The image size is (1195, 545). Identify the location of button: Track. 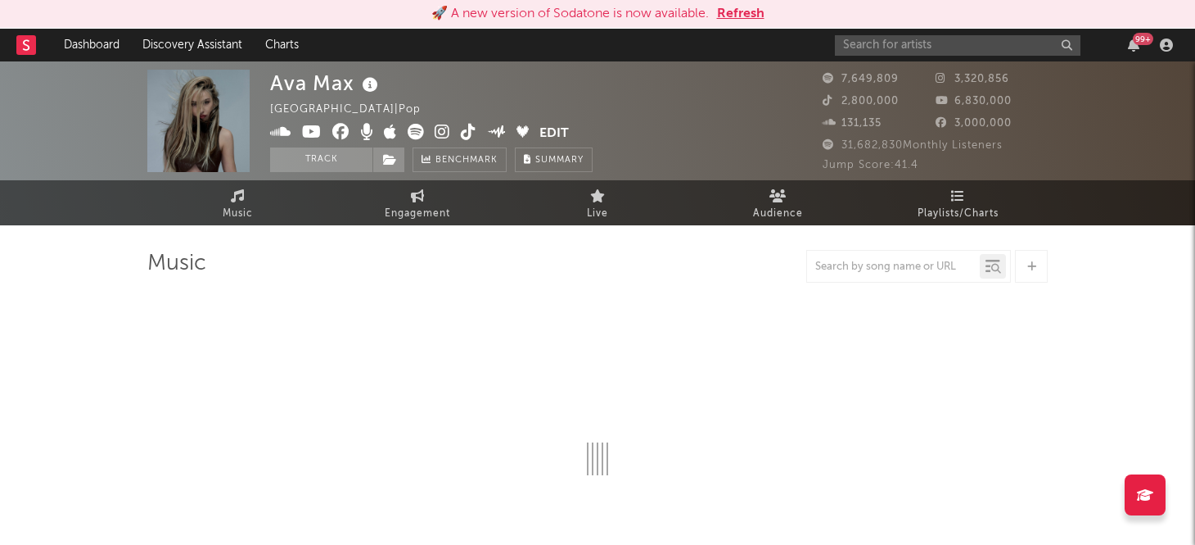
(321, 160).